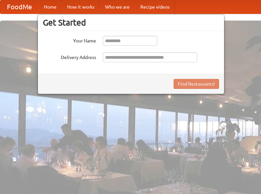 The height and width of the screenshot is (194, 261). What do you see at coordinates (50, 7) in the screenshot?
I see `a: Home` at bounding box center [50, 7].